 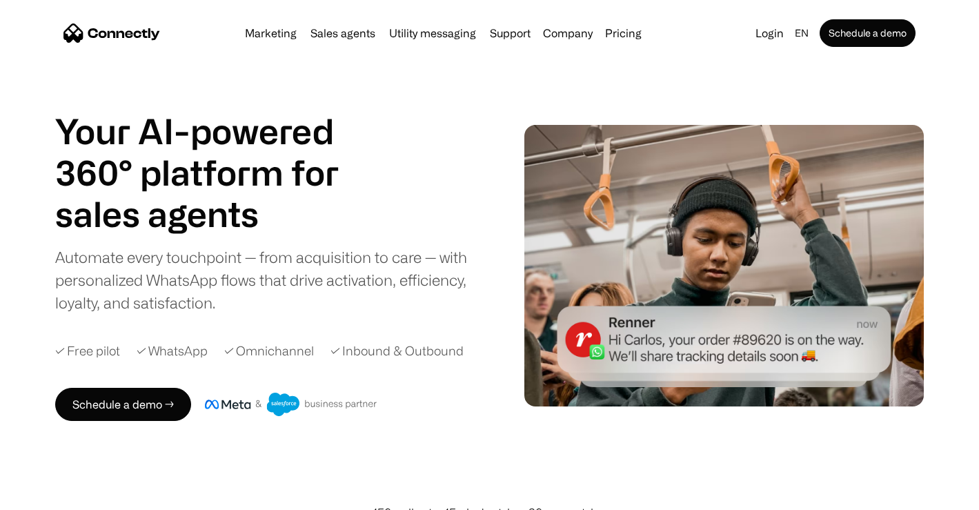 I want to click on a: Login, so click(x=769, y=33).